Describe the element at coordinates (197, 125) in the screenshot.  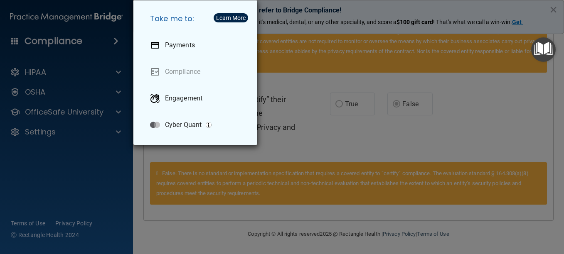
I see `a: Cyber Quant` at that location.